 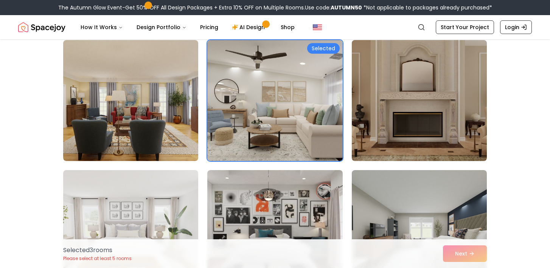 I want to click on span: *Not applicable to packages already purchased*, so click(x=427, y=8).